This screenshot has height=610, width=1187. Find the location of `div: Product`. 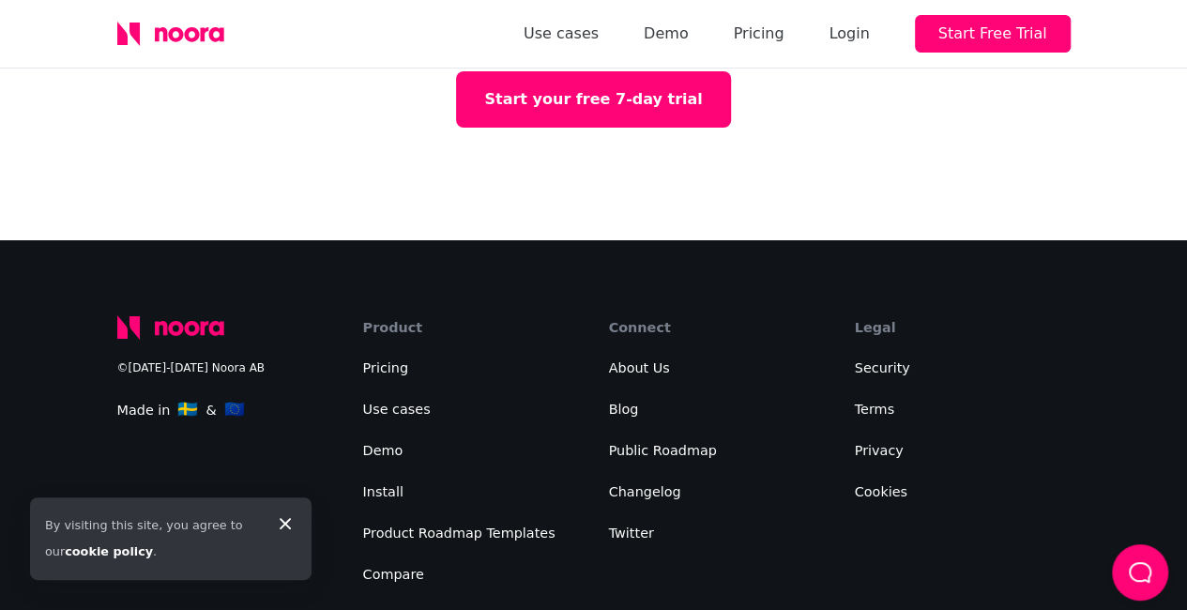

div: Product is located at coordinates (471, 327).